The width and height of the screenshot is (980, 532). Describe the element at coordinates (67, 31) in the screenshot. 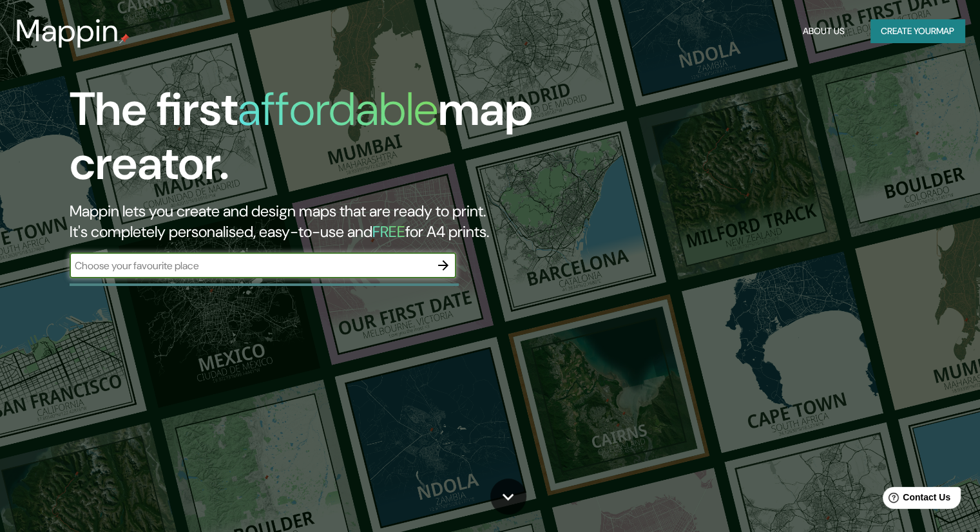

I see `h3: Mappin` at that location.